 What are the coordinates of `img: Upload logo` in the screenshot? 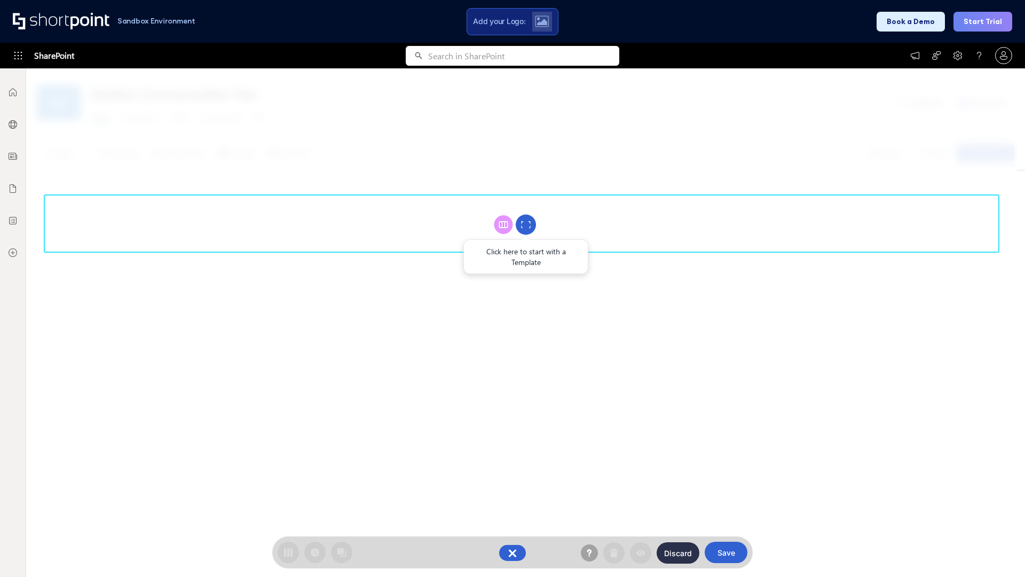 It's located at (542, 21).